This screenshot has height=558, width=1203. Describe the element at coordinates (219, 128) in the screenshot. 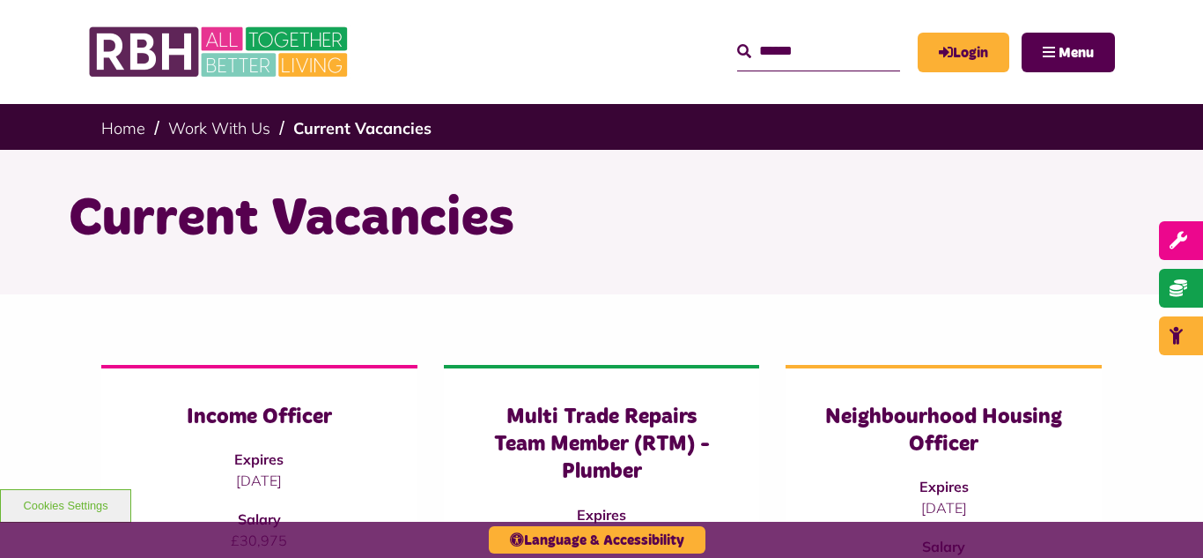

I see `a: Work With Us` at that location.